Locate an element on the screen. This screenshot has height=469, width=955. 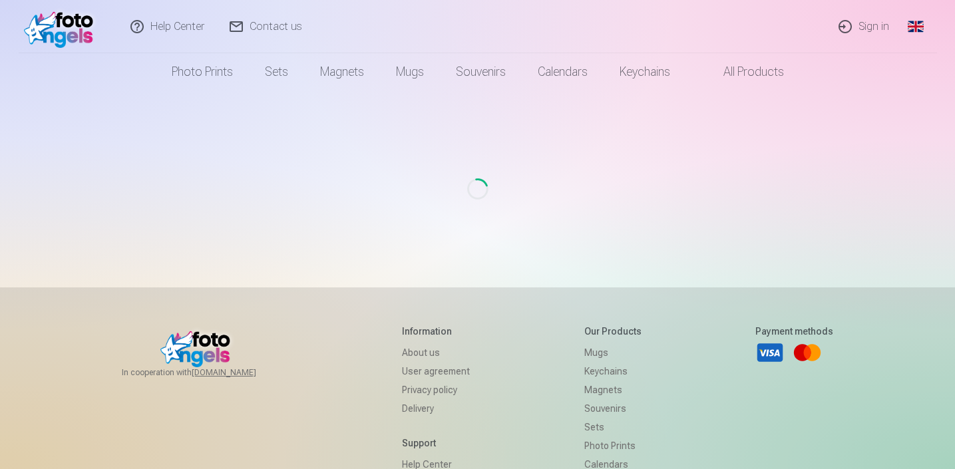
a: All products is located at coordinates (743, 72).